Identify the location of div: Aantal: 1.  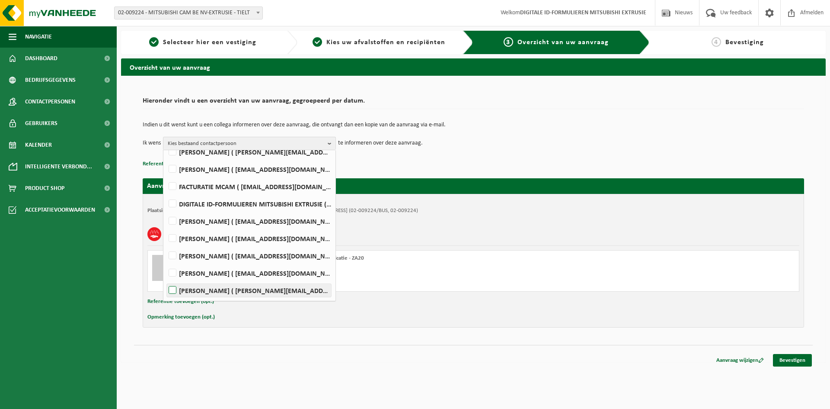
(347, 283).